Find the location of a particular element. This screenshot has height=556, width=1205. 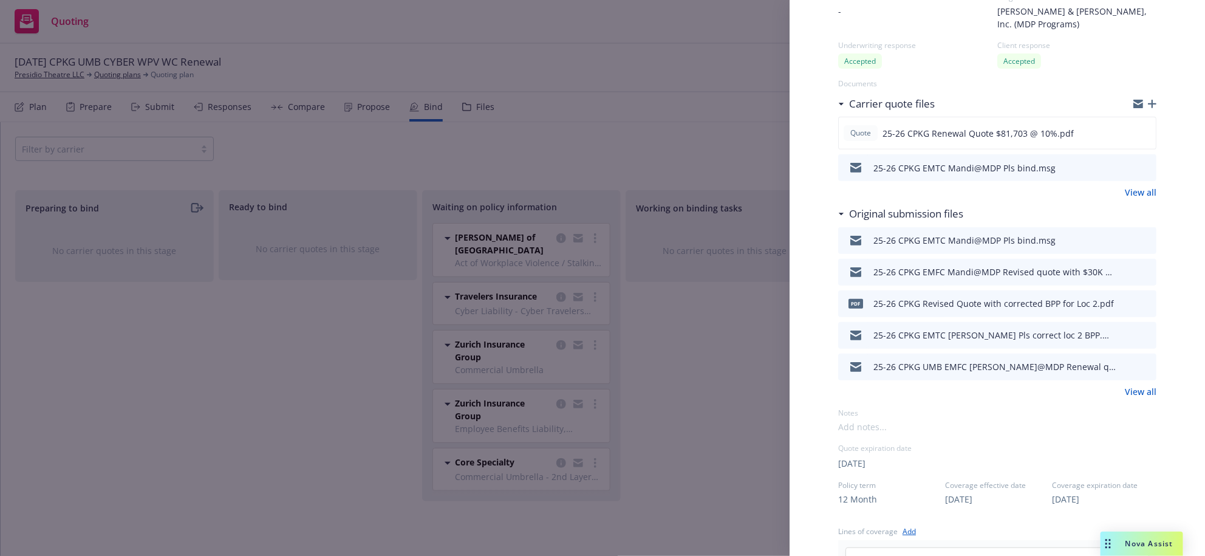

div: Notes is located at coordinates (997, 412).